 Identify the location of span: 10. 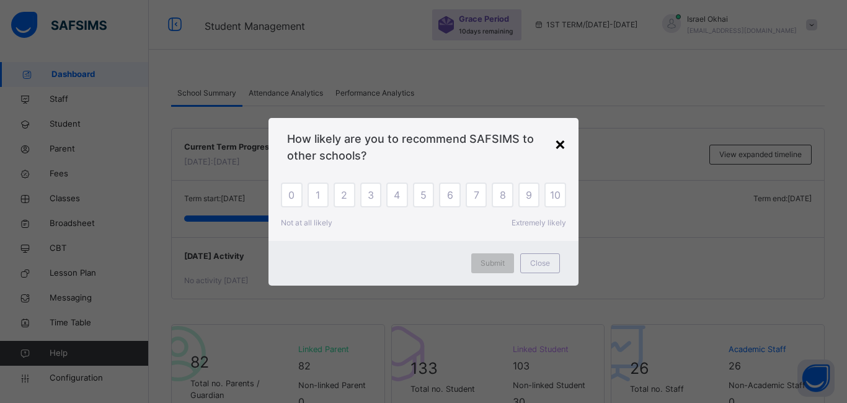
(555, 195).